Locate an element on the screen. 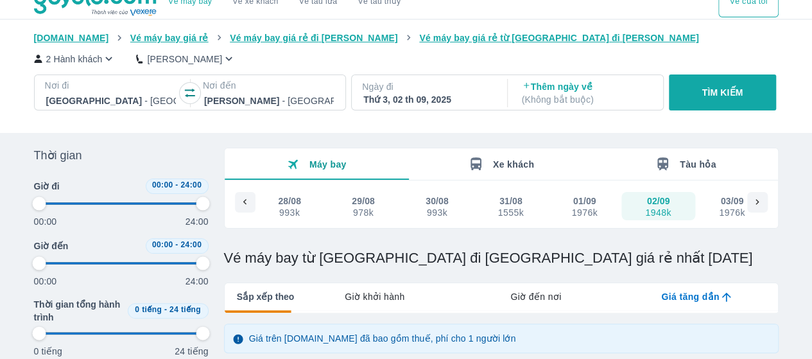 The image size is (812, 359). div: lab API tabs example is located at coordinates (535, 296).